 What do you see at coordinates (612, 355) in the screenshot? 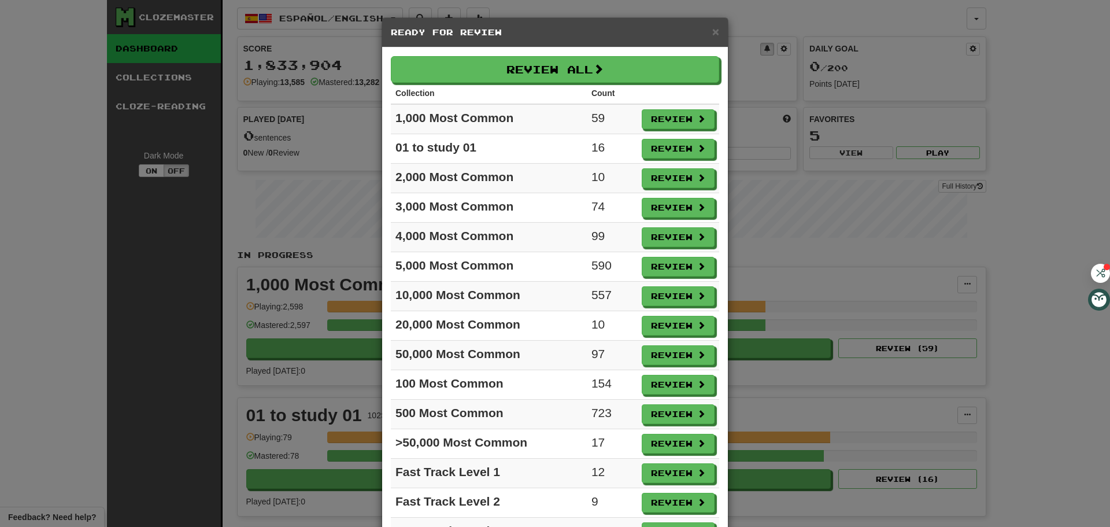
I see `td: 97` at bounding box center [612, 355].